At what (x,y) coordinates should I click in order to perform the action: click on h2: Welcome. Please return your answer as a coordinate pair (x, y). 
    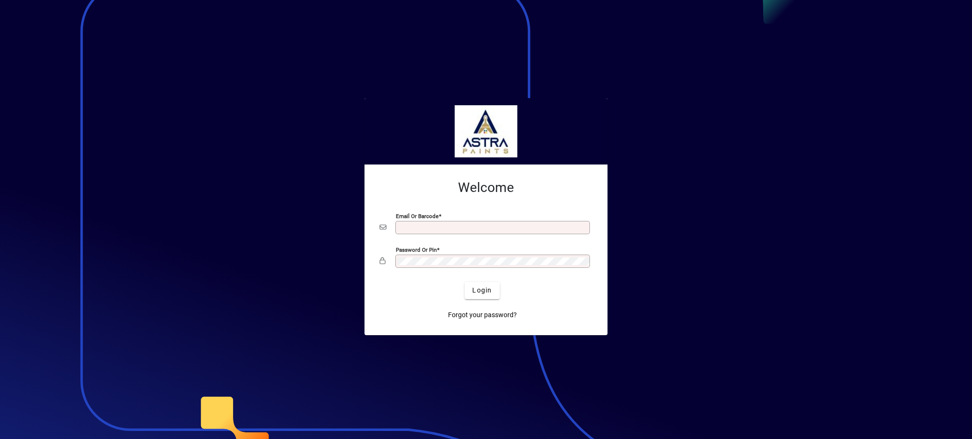
    Looking at the image, I should click on (486, 188).